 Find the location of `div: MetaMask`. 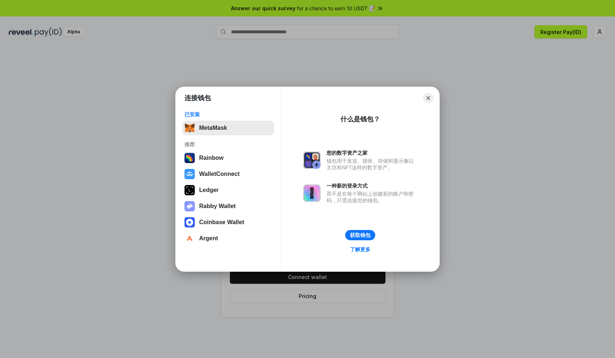

div: MetaMask is located at coordinates (213, 128).